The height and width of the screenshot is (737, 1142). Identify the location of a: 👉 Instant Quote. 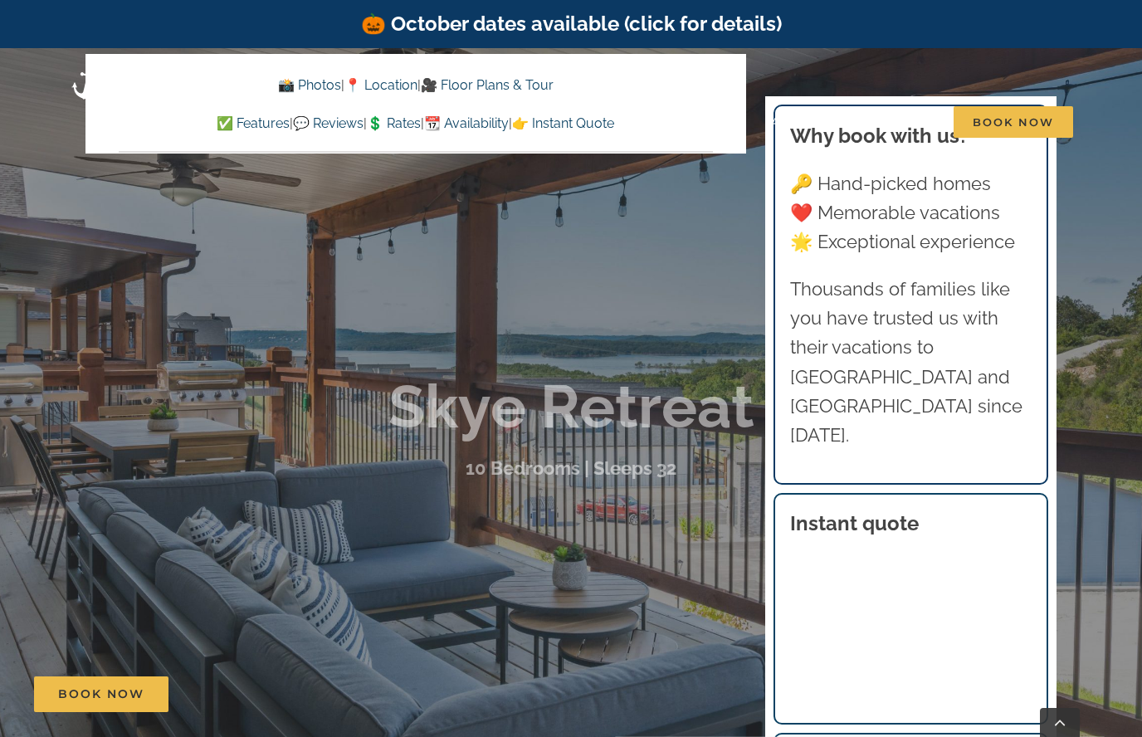
(563, 123).